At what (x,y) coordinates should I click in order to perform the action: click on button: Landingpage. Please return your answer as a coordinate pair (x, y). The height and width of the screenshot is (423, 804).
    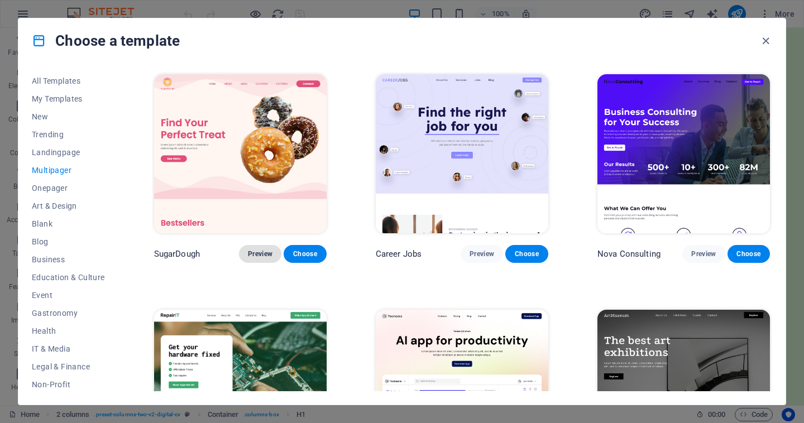
    Looking at the image, I should click on (68, 152).